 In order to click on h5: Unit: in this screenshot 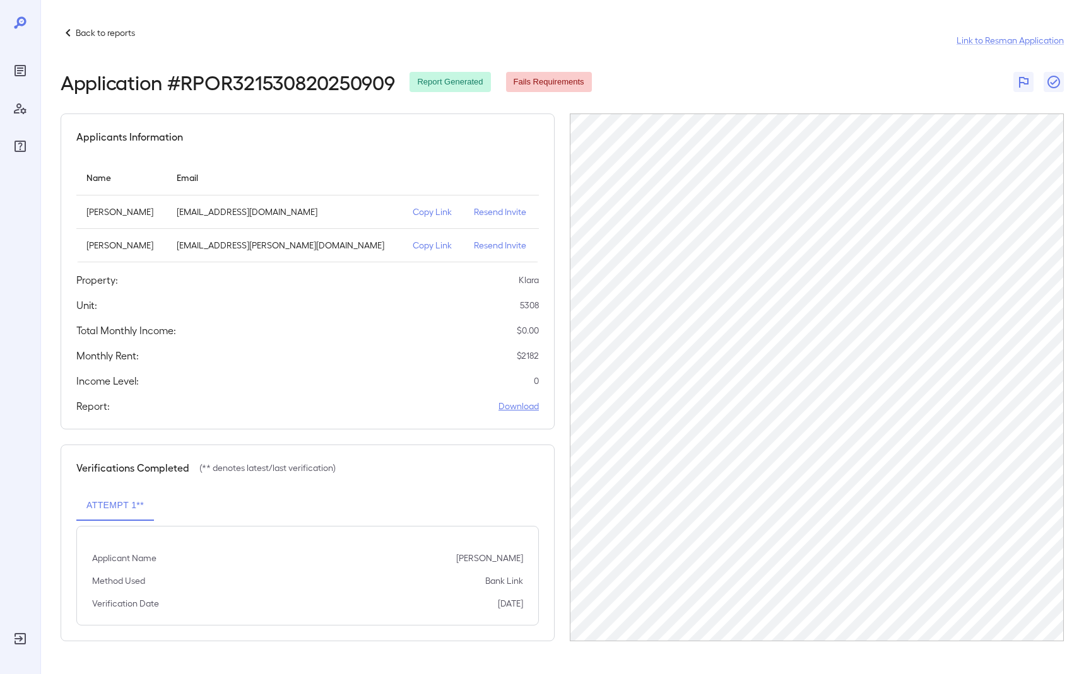, I will do `click(86, 305)`.